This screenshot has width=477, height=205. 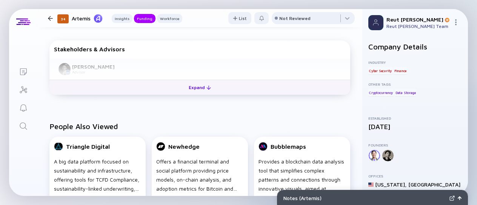 I want to click on div: Established, so click(x=416, y=118).